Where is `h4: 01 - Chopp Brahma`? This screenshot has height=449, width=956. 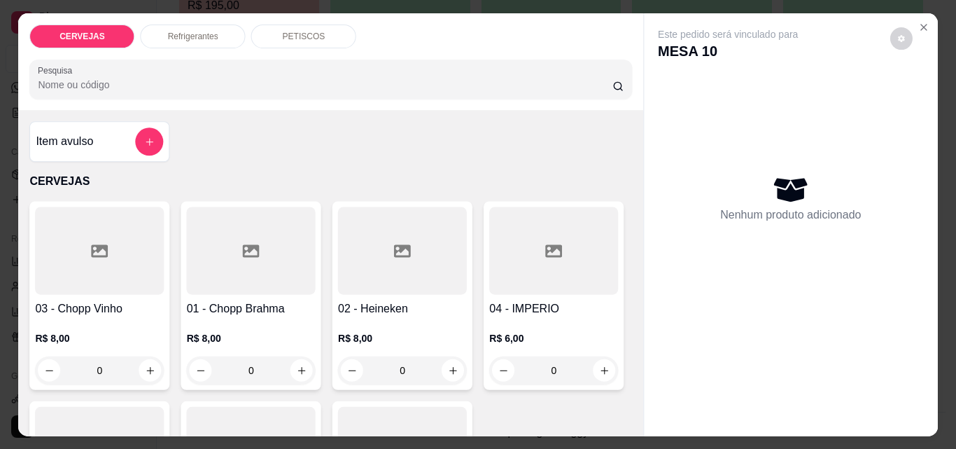 h4: 01 - Chopp Brahma is located at coordinates (251, 308).